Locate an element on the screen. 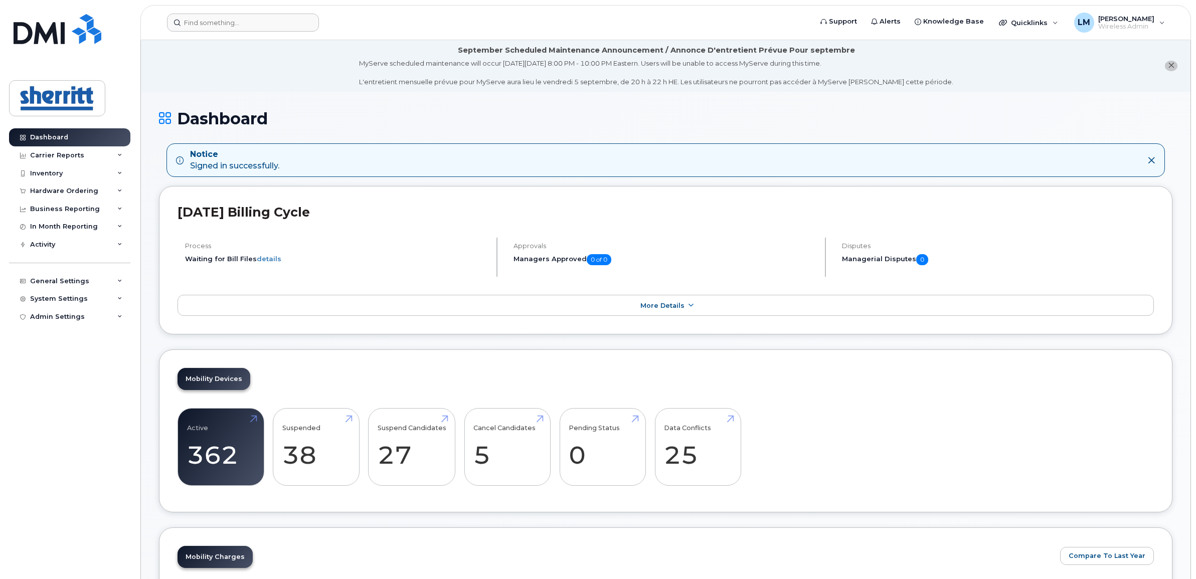 This screenshot has width=1196, height=579. h5: Managers Approved is located at coordinates (665, 260).